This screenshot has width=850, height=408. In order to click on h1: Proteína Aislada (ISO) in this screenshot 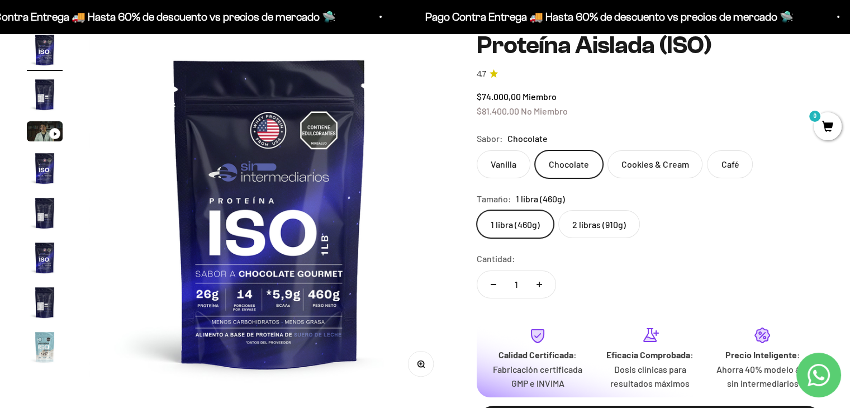, I will do `click(650, 45)`.